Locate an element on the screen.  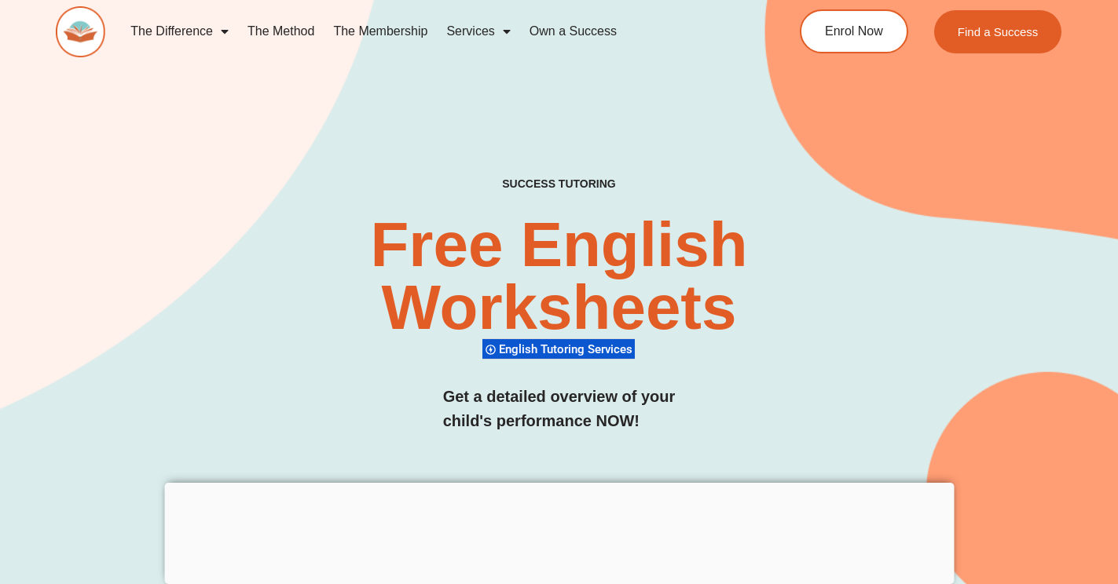
div: English Tutoring Services is located at coordinates (558, 349).